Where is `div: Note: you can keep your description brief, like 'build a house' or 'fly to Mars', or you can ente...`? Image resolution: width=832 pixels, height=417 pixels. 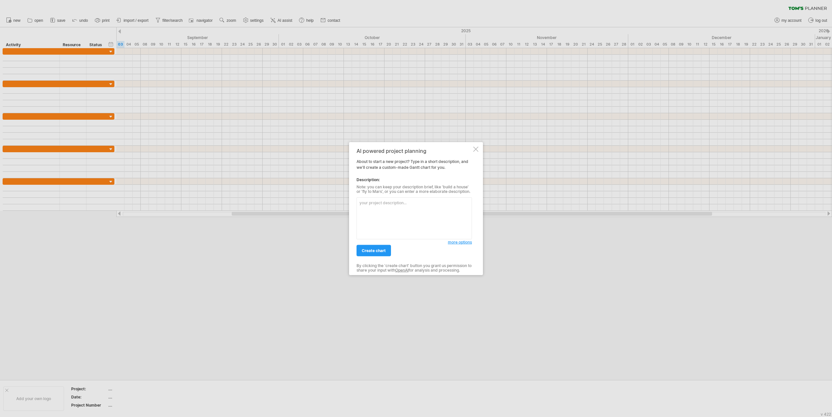
div: Note: you can keep your description brief, like 'build a house' or 'fly to Mars', or you can ente... is located at coordinates (414, 189).